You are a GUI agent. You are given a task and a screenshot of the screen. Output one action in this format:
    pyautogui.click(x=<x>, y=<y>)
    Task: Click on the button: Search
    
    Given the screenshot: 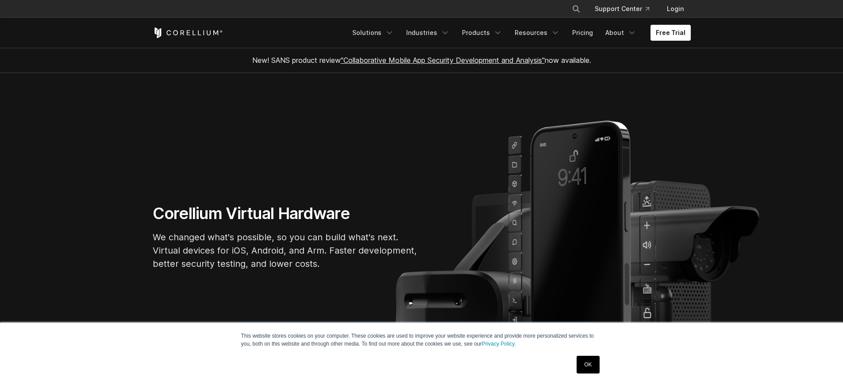 What is the action you would take?
    pyautogui.click(x=576, y=9)
    